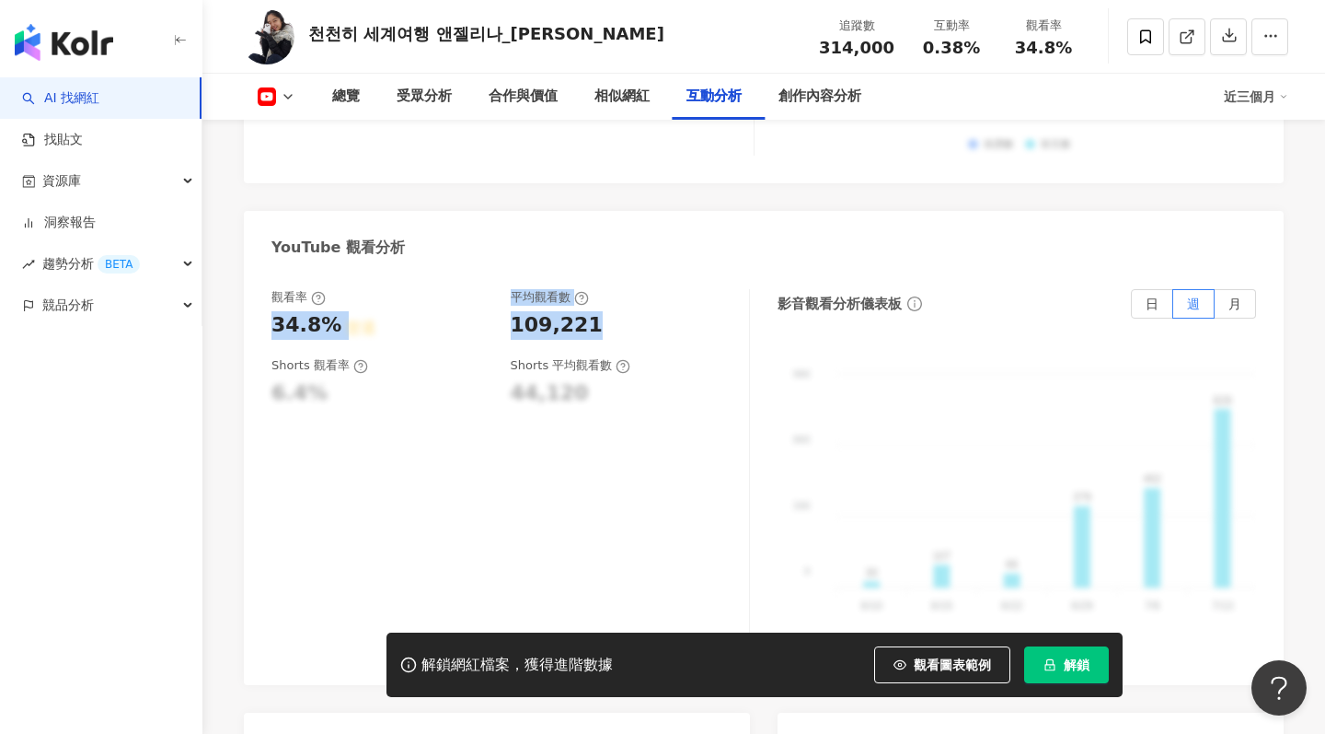 The image size is (1325, 734). What do you see at coordinates (424, 97) in the screenshot?
I see `div: 受眾分析` at bounding box center [424, 97].